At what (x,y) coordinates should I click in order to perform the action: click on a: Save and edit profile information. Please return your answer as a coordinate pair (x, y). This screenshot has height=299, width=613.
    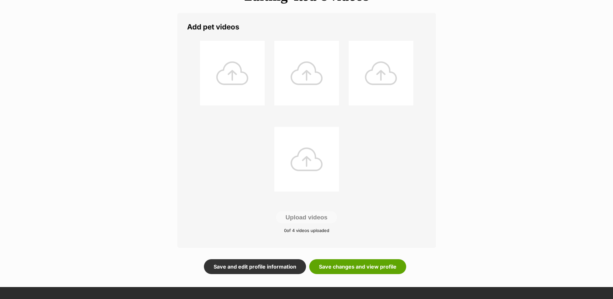
    Looking at the image, I should click on (255, 266).